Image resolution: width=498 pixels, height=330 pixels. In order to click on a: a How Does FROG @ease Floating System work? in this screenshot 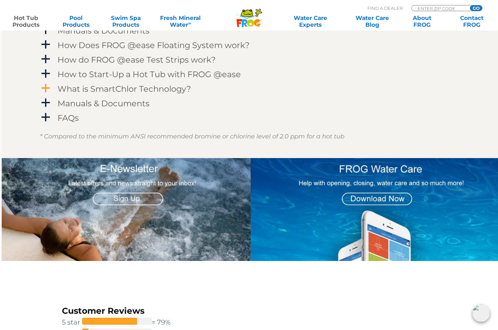, I will do `click(248, 45)`.